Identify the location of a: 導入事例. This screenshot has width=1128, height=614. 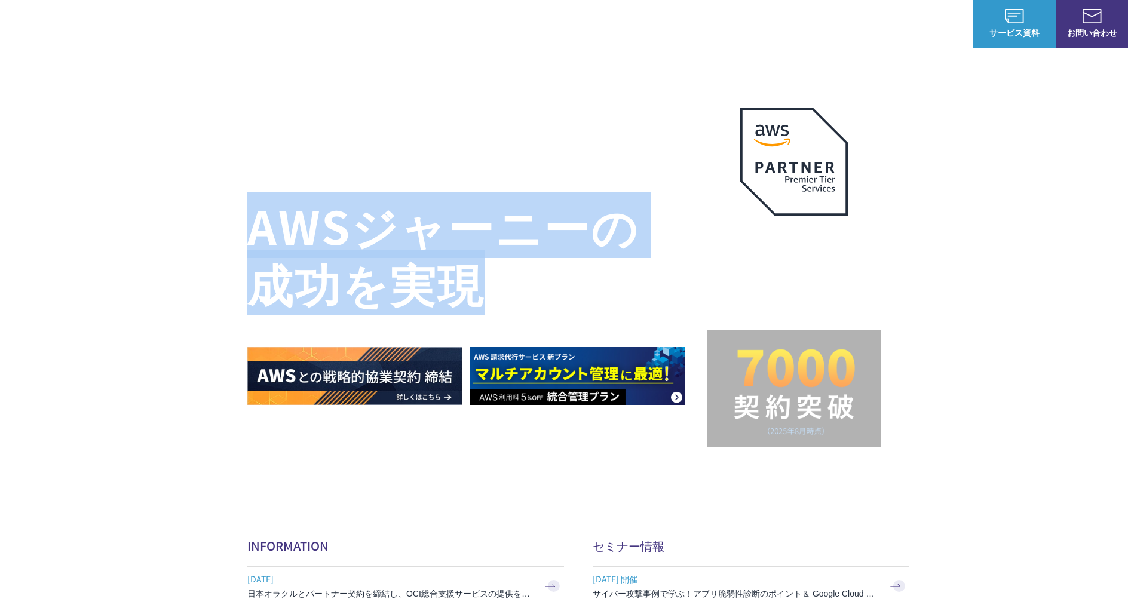
(817, 24).